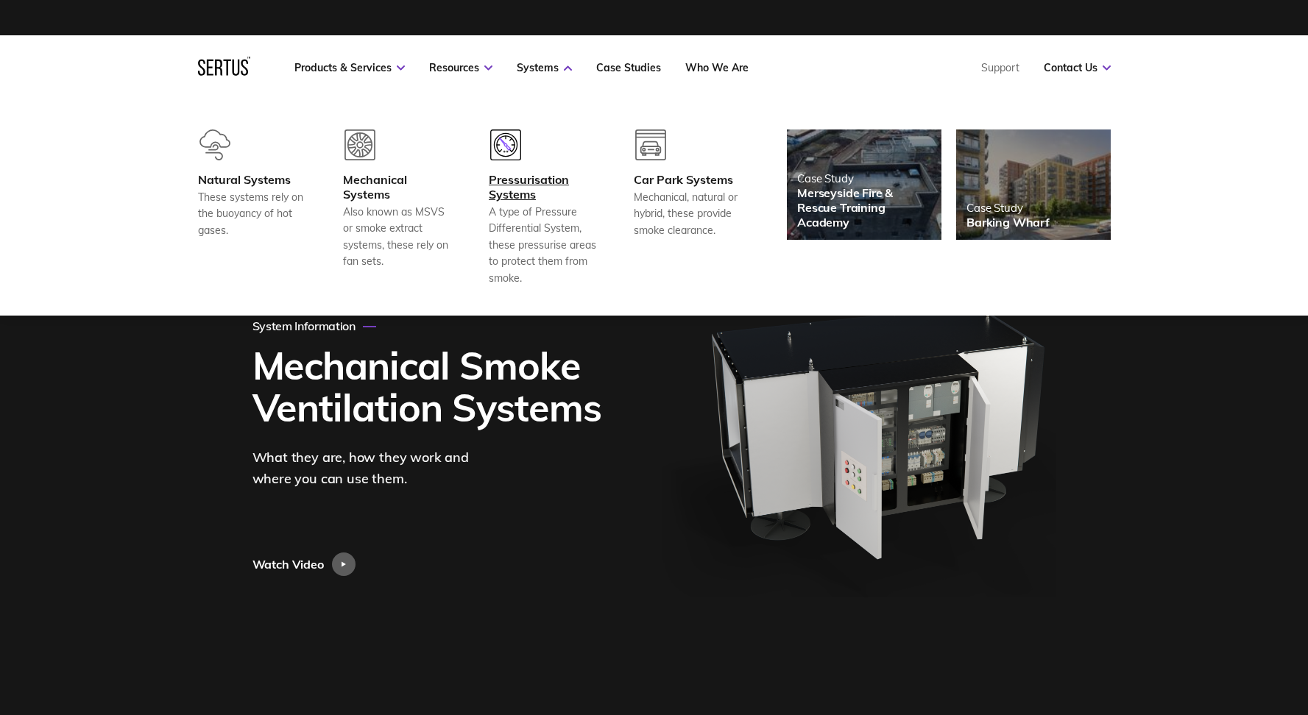  I want to click on div: Merseyside Fire & Rescue Training Academy, so click(864, 208).